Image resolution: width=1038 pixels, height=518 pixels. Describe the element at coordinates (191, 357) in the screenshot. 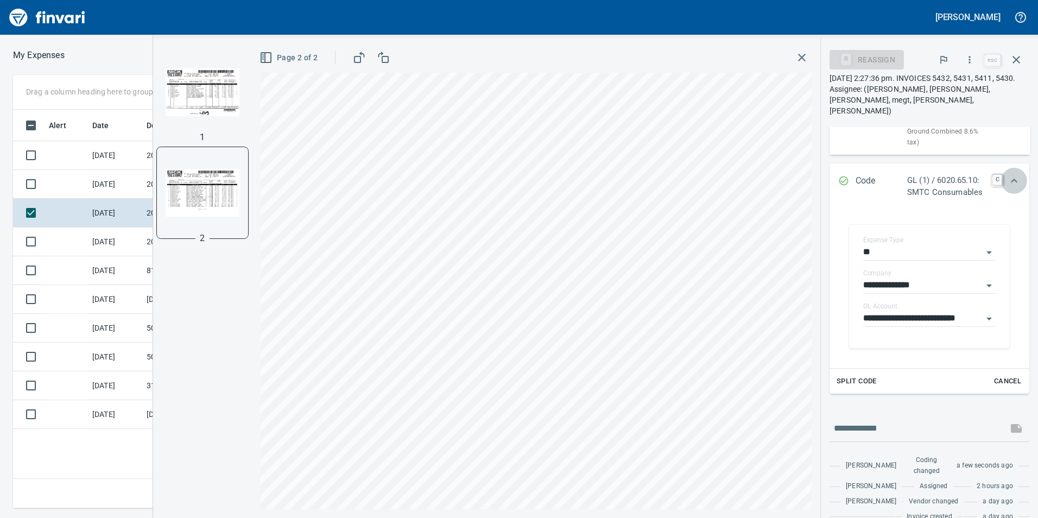

I see `td: 50.10957.65` at that location.